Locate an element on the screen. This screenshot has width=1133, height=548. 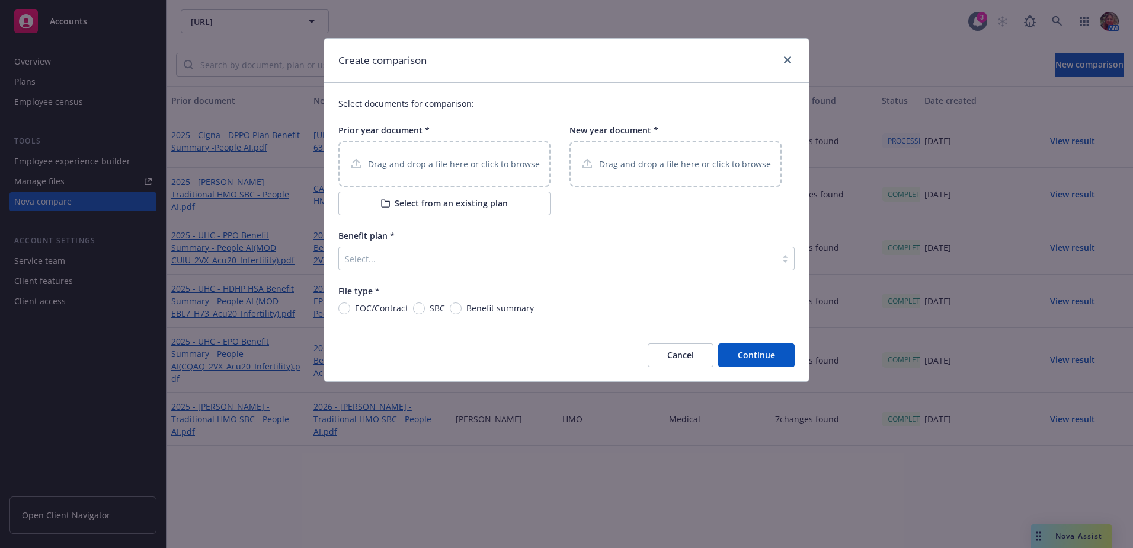
button: Cancel is located at coordinates (680, 355).